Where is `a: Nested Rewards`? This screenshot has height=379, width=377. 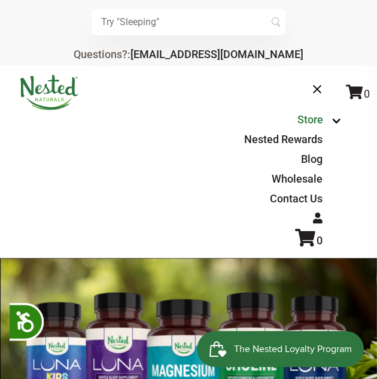
a: Nested Rewards is located at coordinates (283, 139).